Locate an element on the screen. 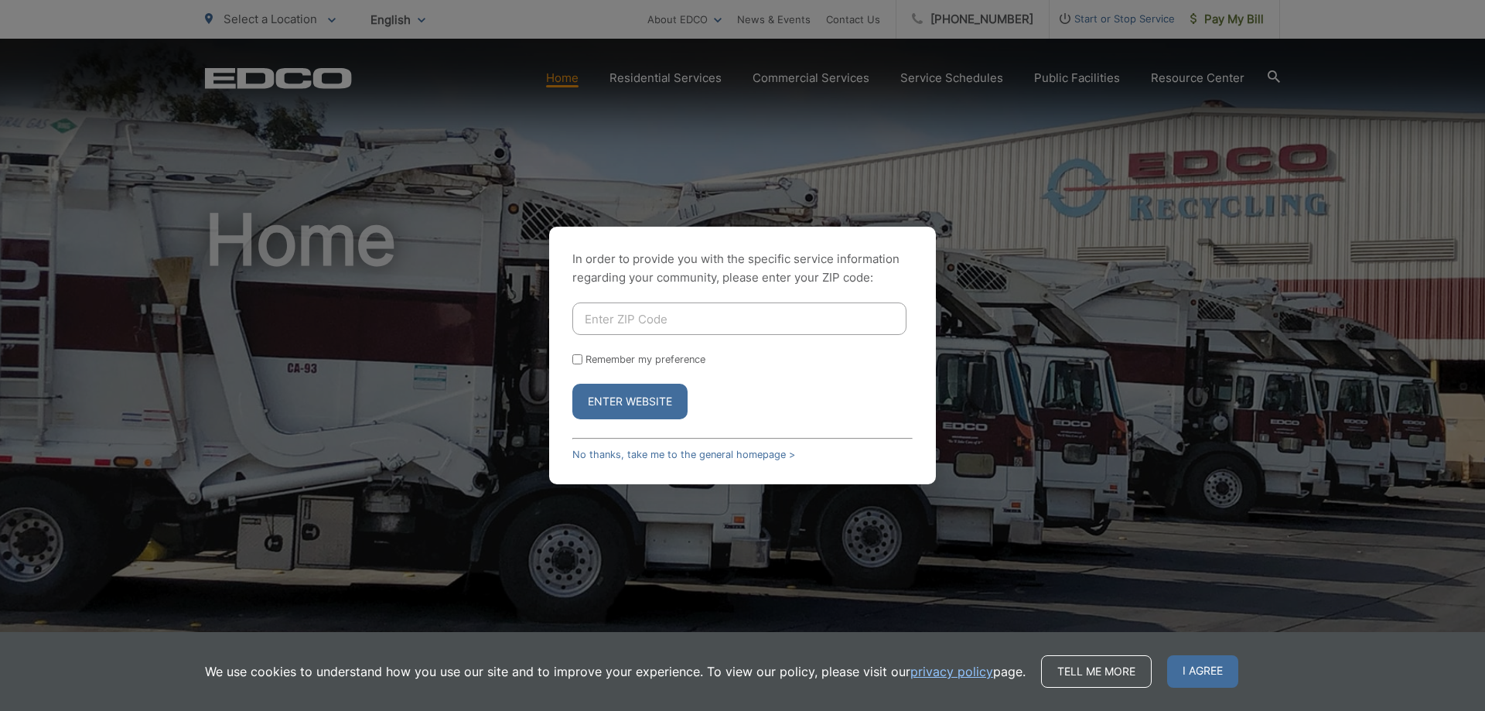 The width and height of the screenshot is (1485, 711). button: Enter Website is located at coordinates (630, 401).